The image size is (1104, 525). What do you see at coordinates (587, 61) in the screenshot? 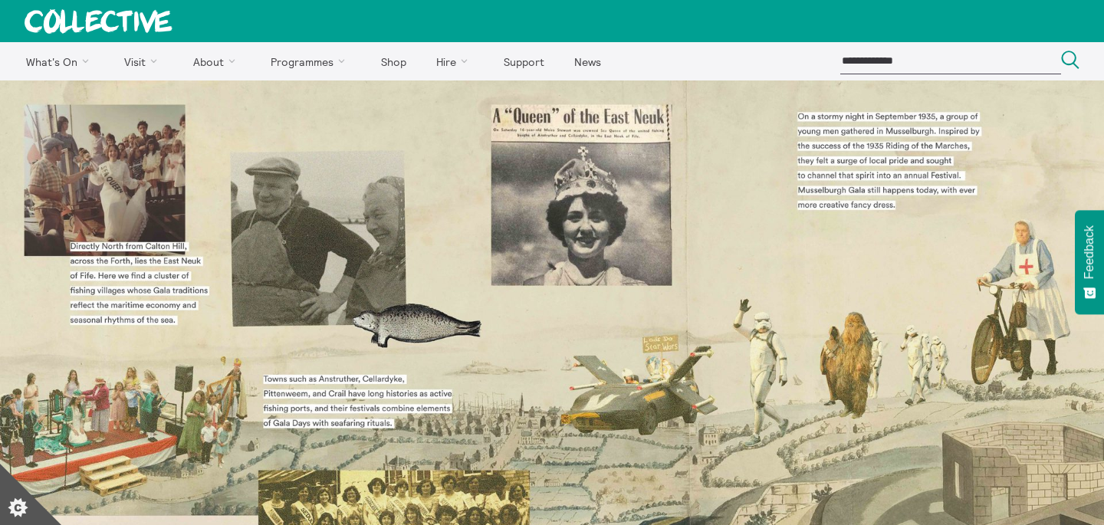
I see `a: News` at bounding box center [587, 61].